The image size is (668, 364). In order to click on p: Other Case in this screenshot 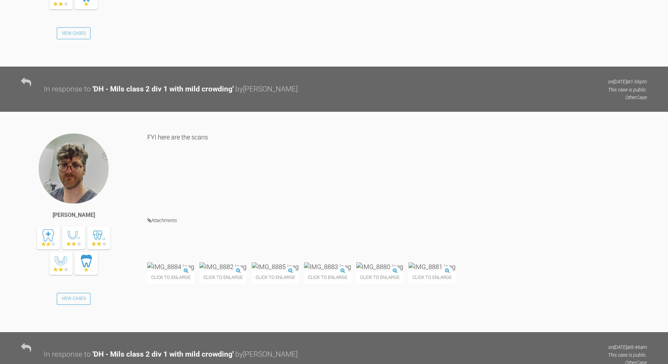, I will do `click(627, 97)`.